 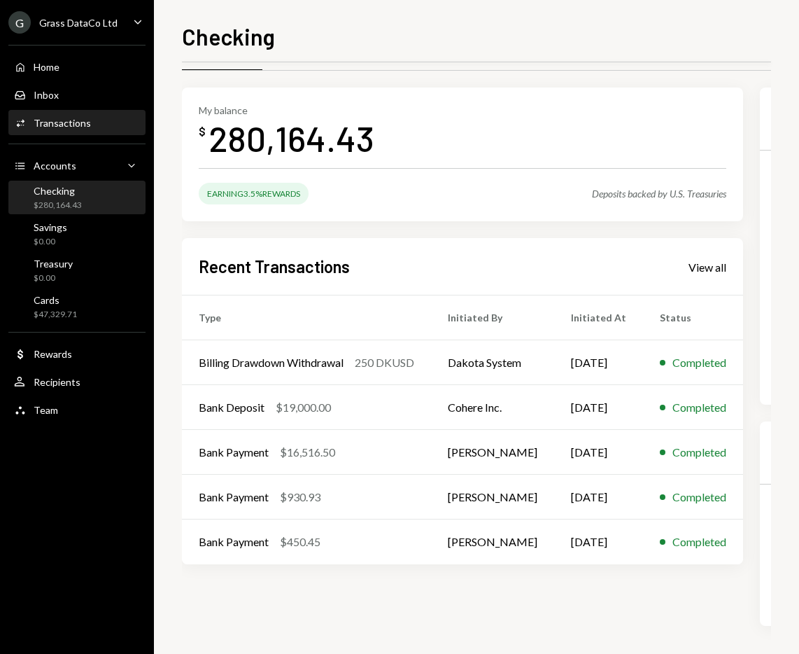 I want to click on div: Recipients, so click(x=57, y=382).